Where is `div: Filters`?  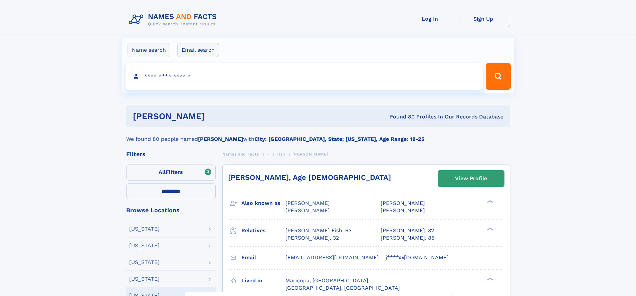
div: Filters is located at coordinates (171, 154).